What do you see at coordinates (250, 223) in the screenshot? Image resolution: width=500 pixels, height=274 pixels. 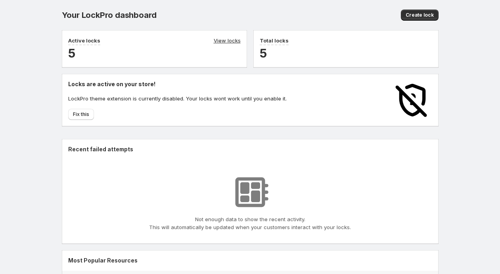 I see `p: Not enough data to show the recent activity. This will automatically be updated when your custome...` at bounding box center [250, 223].